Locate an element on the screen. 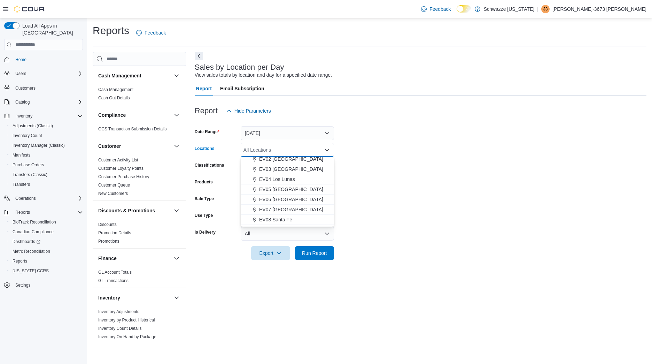 The height and width of the screenshot is (364, 652). button: Customers is located at coordinates (44, 87).